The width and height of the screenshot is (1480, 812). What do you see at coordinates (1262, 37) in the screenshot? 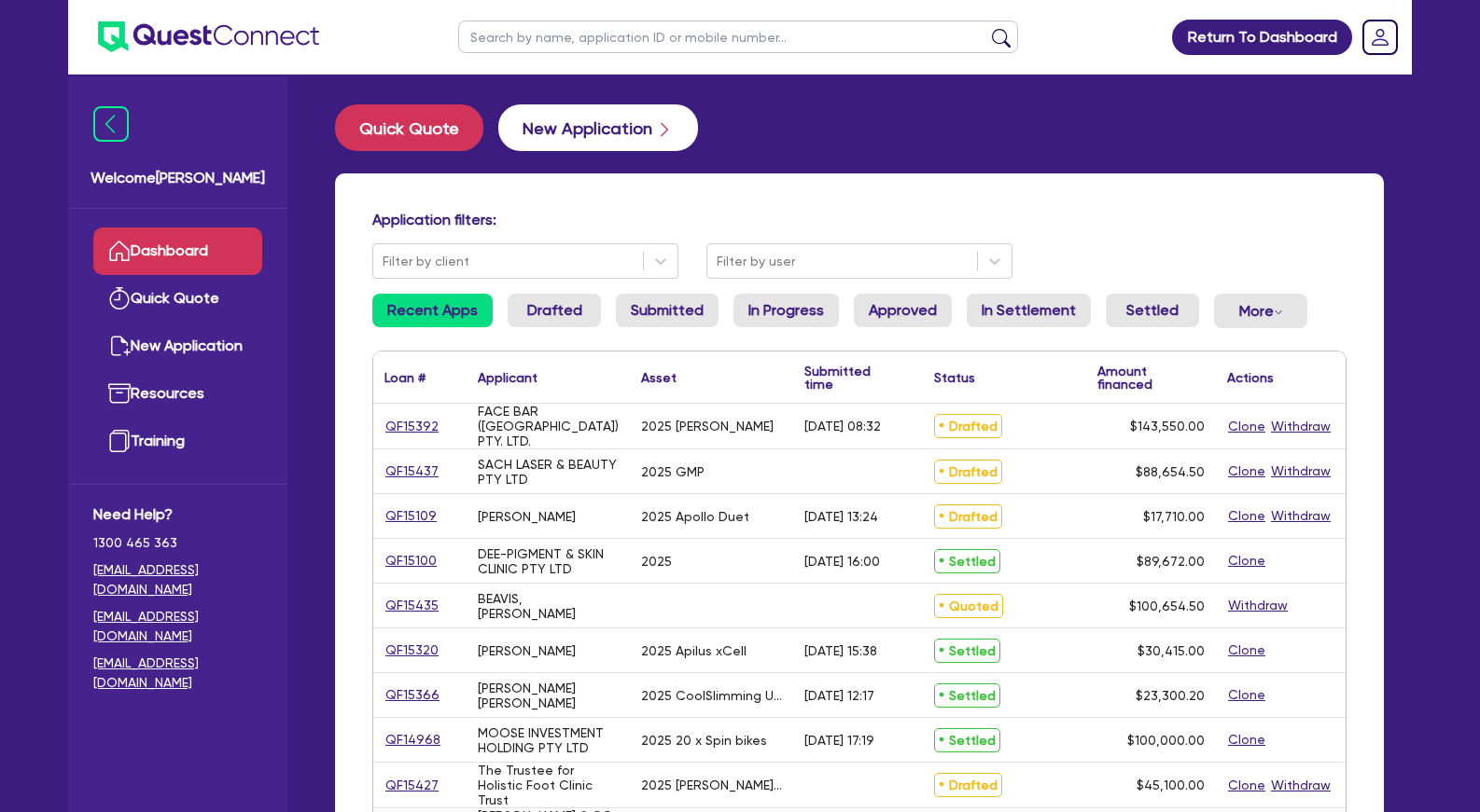
I see `a: Return To Dashboard` at bounding box center [1262, 37].